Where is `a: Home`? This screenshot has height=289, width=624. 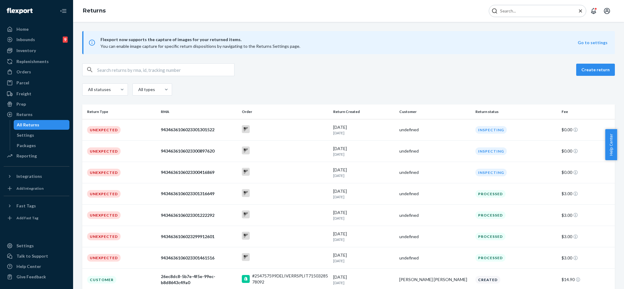 a: Home is located at coordinates (37, 29).